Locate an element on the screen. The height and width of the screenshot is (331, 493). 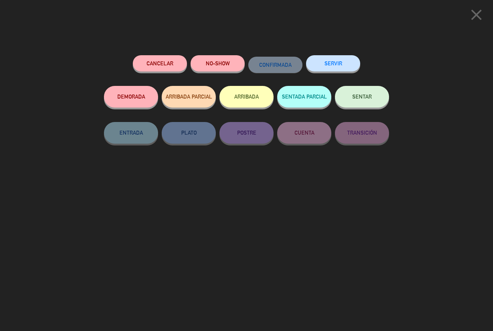
button: PLATO is located at coordinates (189, 133).